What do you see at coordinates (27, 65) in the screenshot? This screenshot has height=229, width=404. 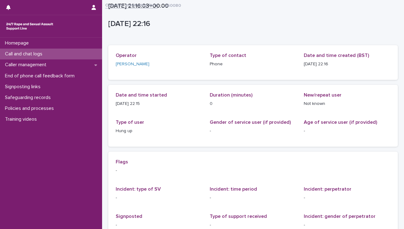 I see `p: Caller management` at bounding box center [27, 65].